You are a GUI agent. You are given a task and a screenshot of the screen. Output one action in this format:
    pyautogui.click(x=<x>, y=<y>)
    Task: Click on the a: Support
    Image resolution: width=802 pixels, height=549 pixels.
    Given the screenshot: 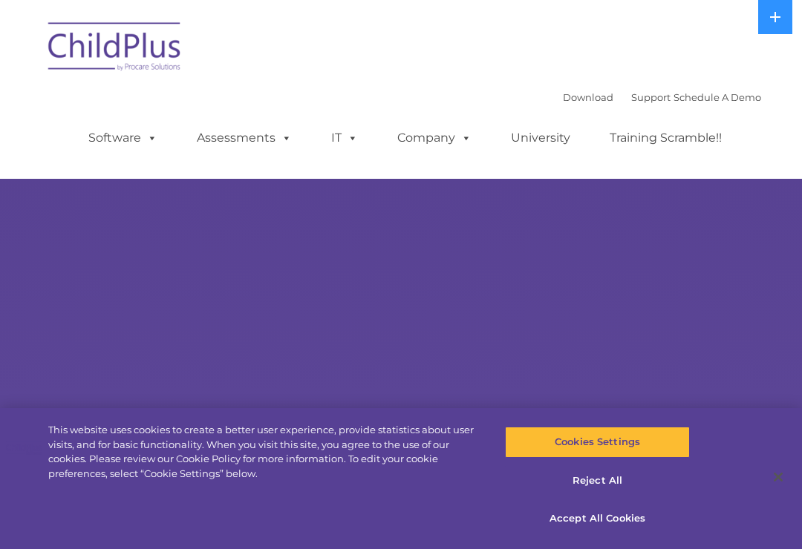 What is the action you would take?
    pyautogui.click(x=650, y=97)
    